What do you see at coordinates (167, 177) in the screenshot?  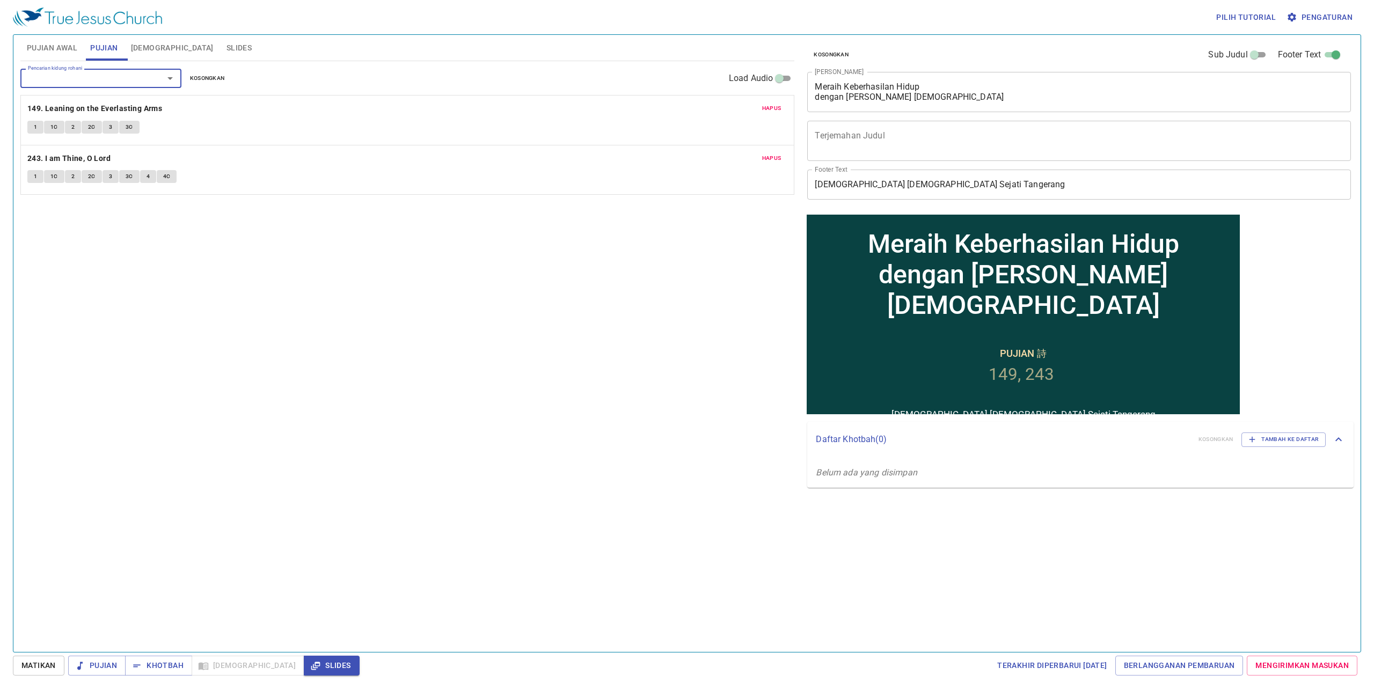 I see `span: 4C` at bounding box center [167, 177].